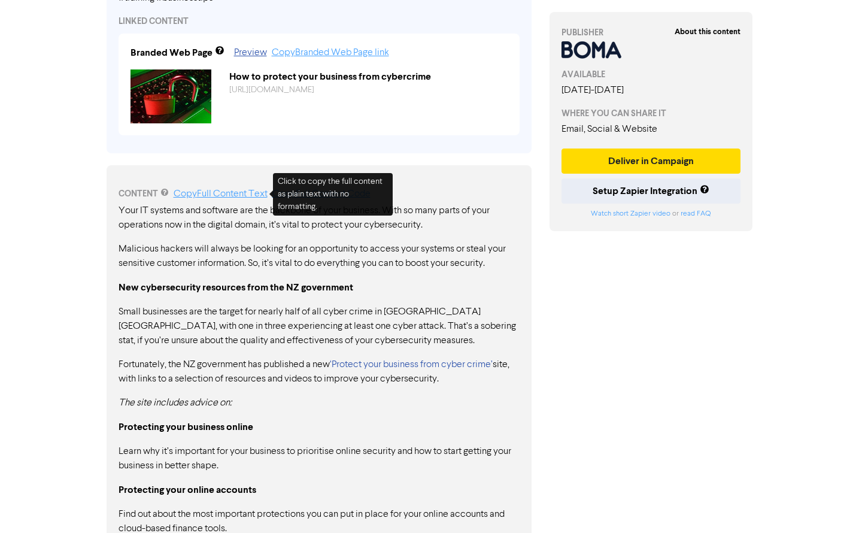 The width and height of the screenshot is (859, 533). What do you see at coordinates (250, 53) in the screenshot?
I see `a: Preview` at bounding box center [250, 53].